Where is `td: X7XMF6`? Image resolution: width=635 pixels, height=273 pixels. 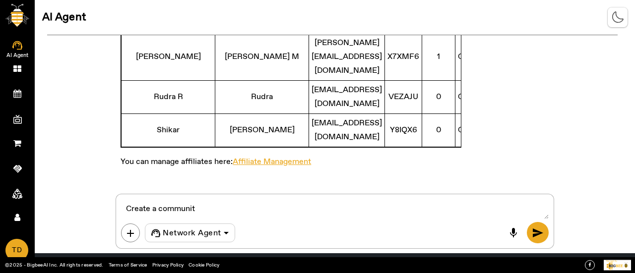
td: X7XMF6 is located at coordinates (403, 57).